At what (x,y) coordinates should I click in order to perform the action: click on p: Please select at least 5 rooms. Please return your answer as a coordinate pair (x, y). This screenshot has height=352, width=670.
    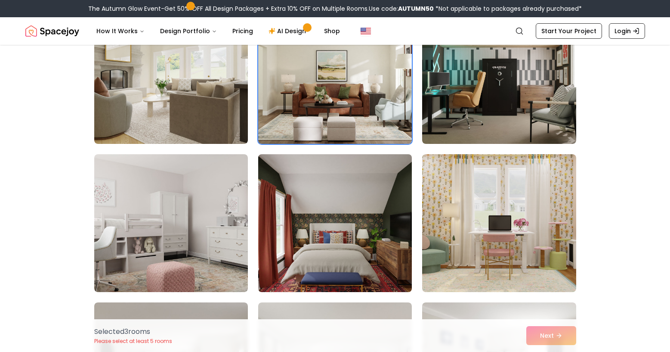
    Looking at the image, I should click on (133, 341).